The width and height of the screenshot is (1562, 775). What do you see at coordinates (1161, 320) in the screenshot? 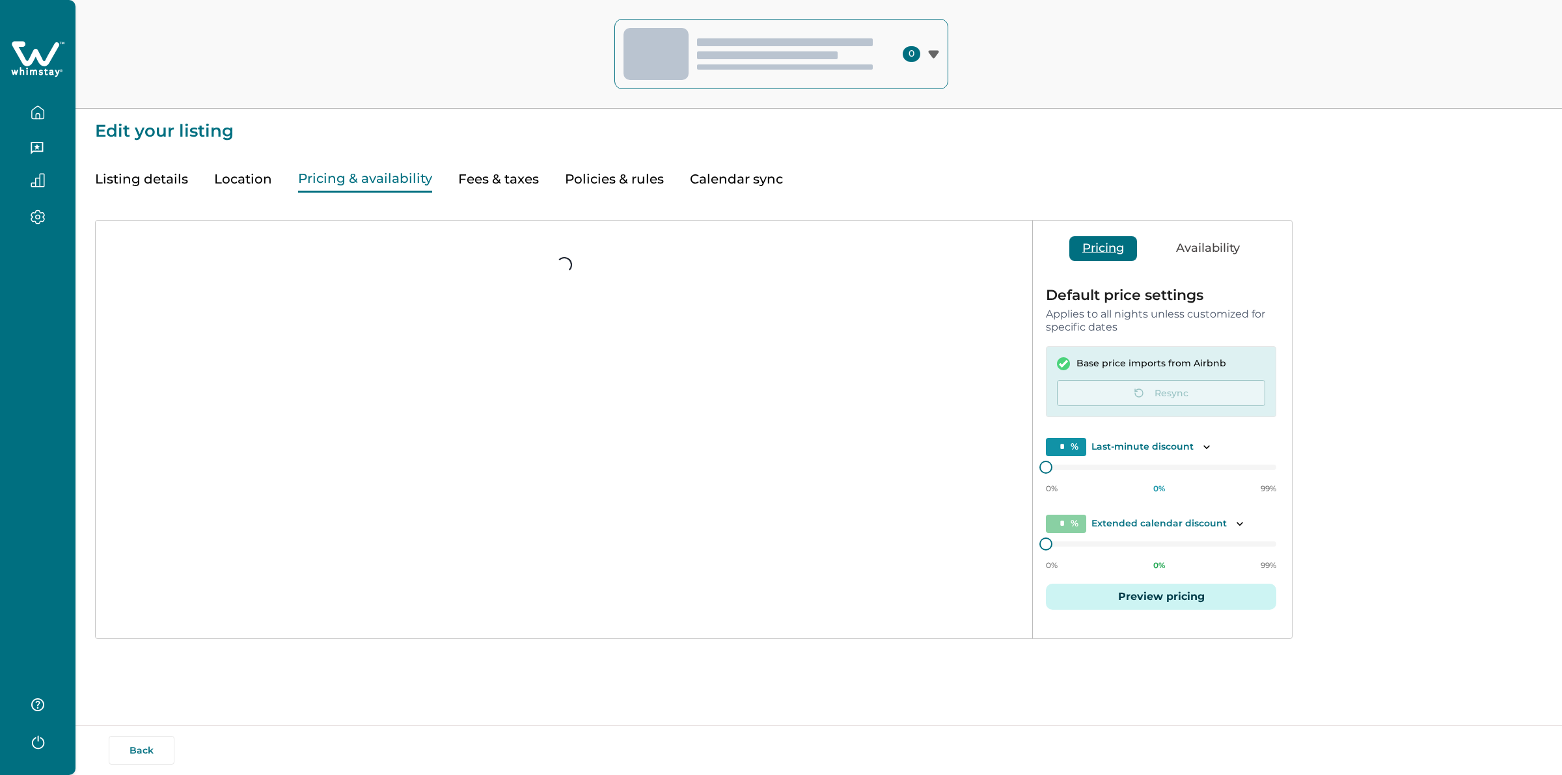
I see `p: Applies to all nights unless customized for specific dates` at bounding box center [1161, 320].